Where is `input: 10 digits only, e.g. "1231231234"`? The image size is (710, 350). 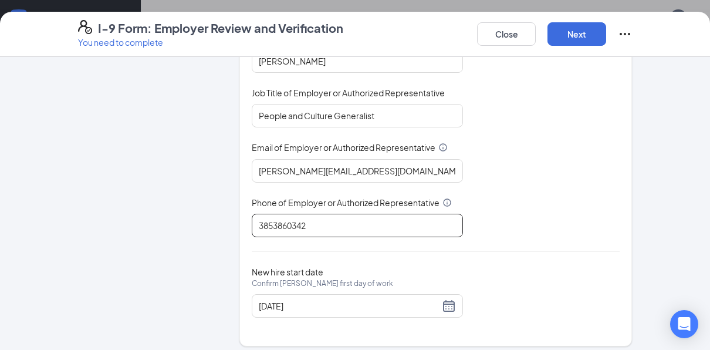
input: 10 digits only, e.g. "1231231234" is located at coordinates (358, 225).